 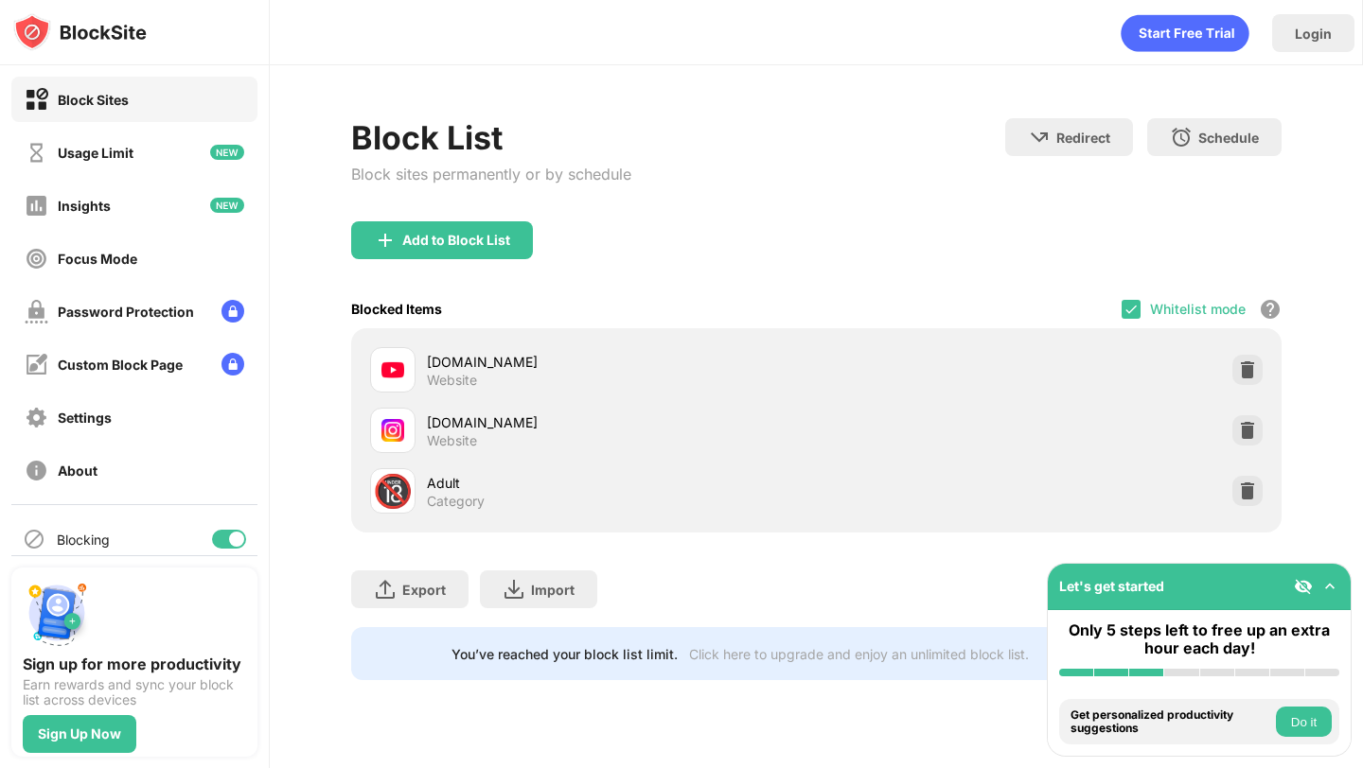 What do you see at coordinates (36, 99) in the screenshot?
I see `img: block-on.svg` at bounding box center [36, 99].